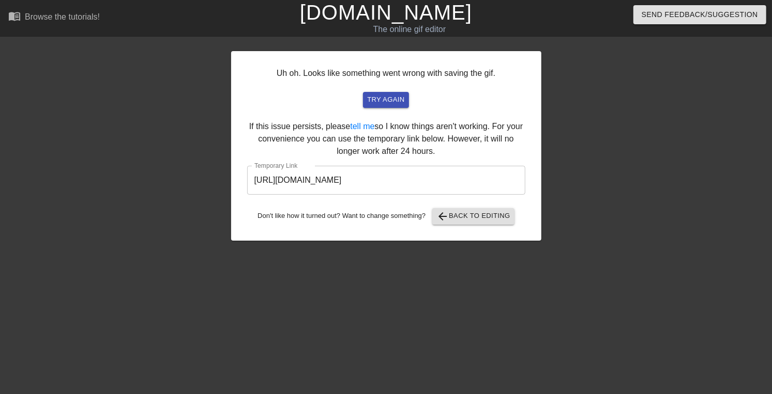 This screenshot has height=394, width=772. I want to click on div: The online gif editor, so click(409, 29).